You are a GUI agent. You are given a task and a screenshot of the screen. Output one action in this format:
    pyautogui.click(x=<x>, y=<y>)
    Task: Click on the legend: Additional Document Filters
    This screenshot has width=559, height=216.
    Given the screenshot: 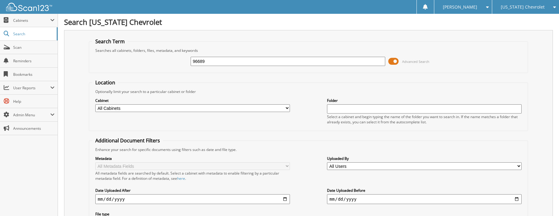 What is the action you would take?
    pyautogui.click(x=127, y=140)
    